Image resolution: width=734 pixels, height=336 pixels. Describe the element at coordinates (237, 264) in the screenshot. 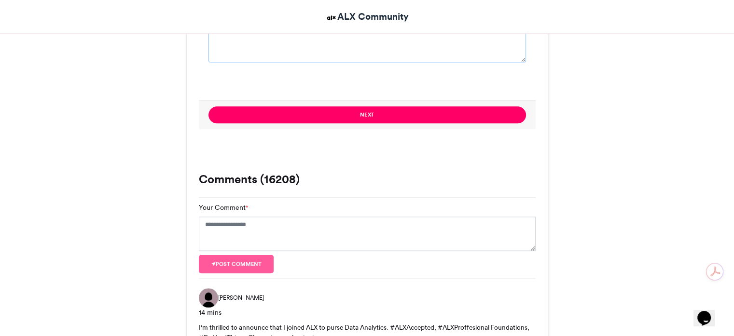

I see `button: Post comment` at that location.